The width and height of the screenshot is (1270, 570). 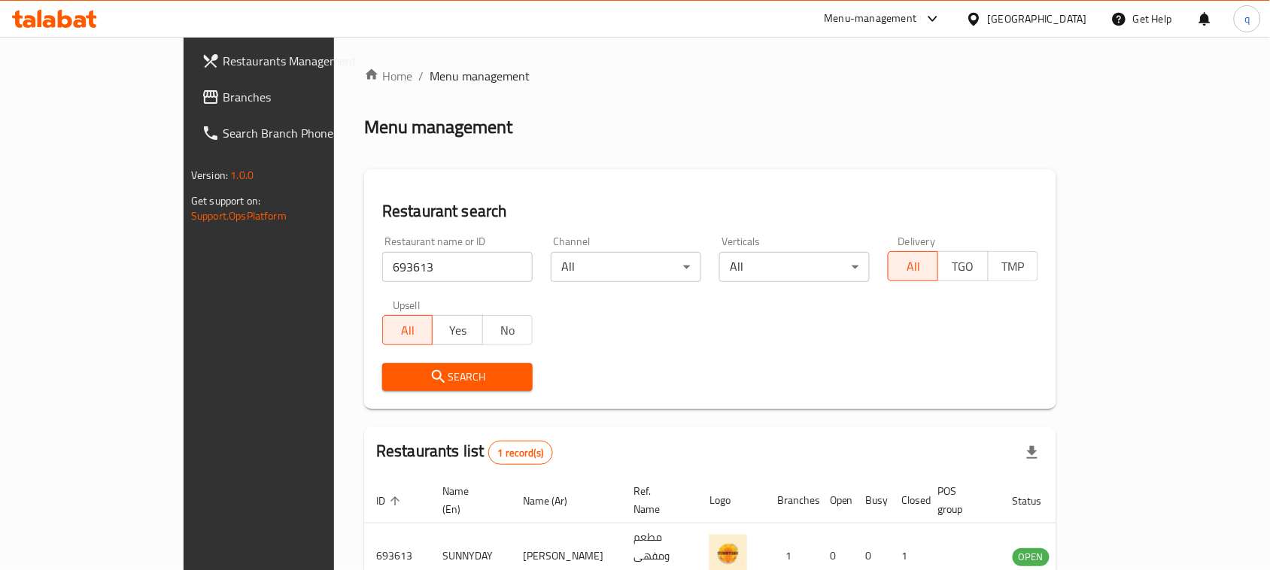 What do you see at coordinates (1013, 266) in the screenshot?
I see `button: TMP` at bounding box center [1013, 266].